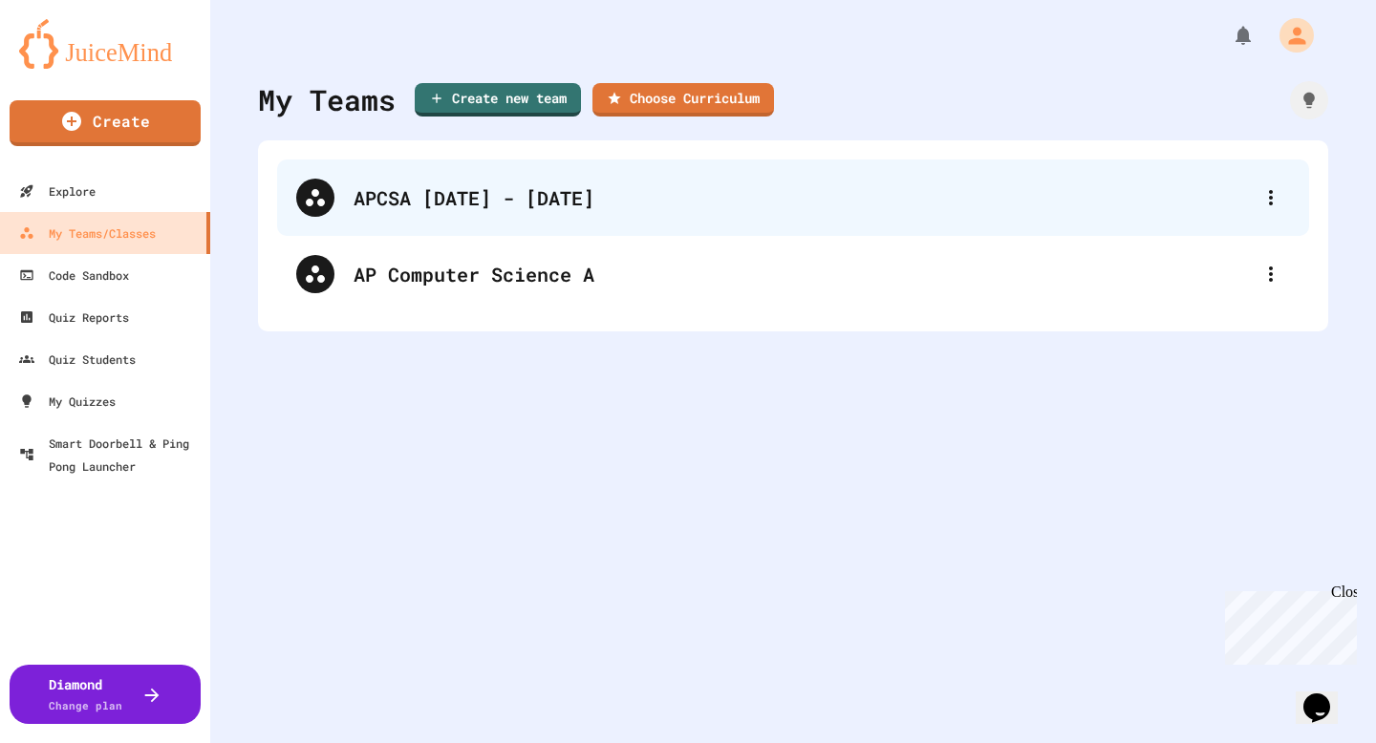 This screenshot has height=743, width=1376. I want to click on a: DiamondChange plan, so click(105, 695).